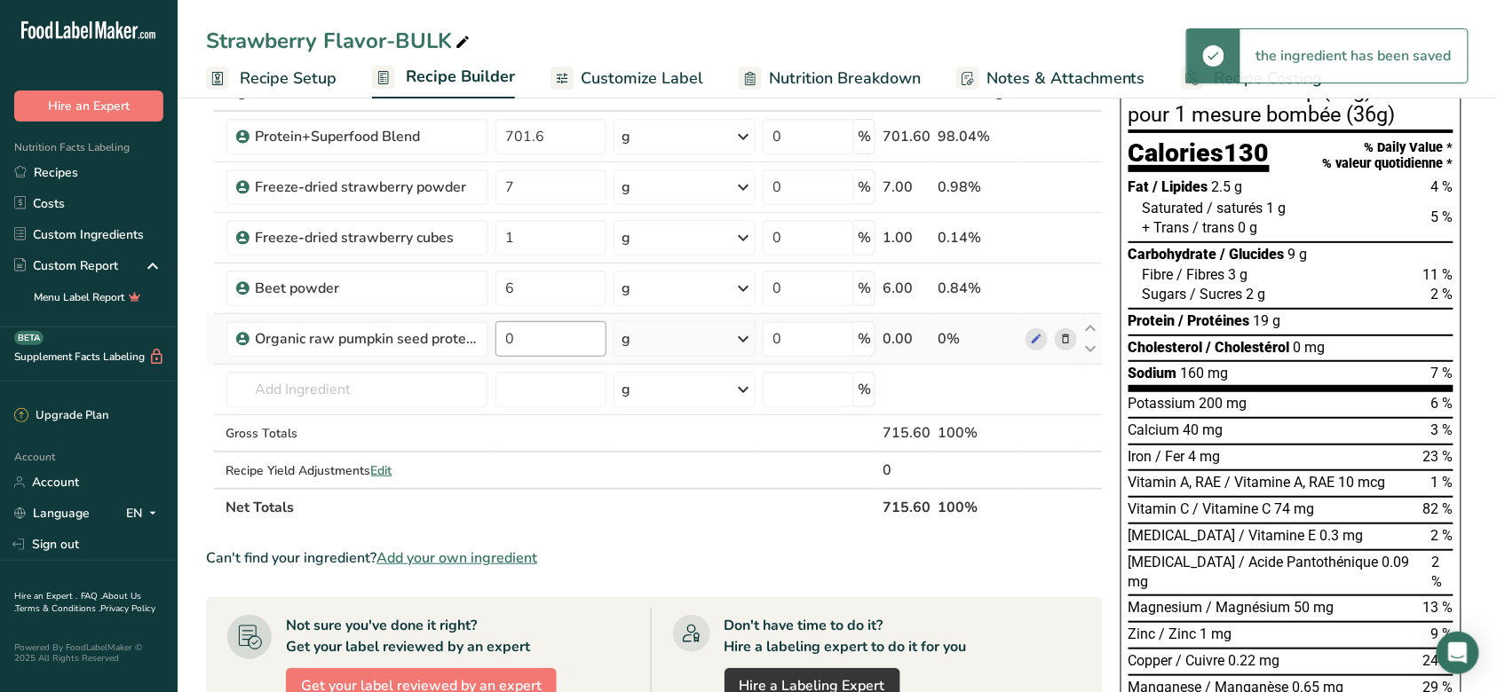 The width and height of the screenshot is (1497, 692). Describe the element at coordinates (977, 187) in the screenshot. I see `div: 0.98%` at that location.